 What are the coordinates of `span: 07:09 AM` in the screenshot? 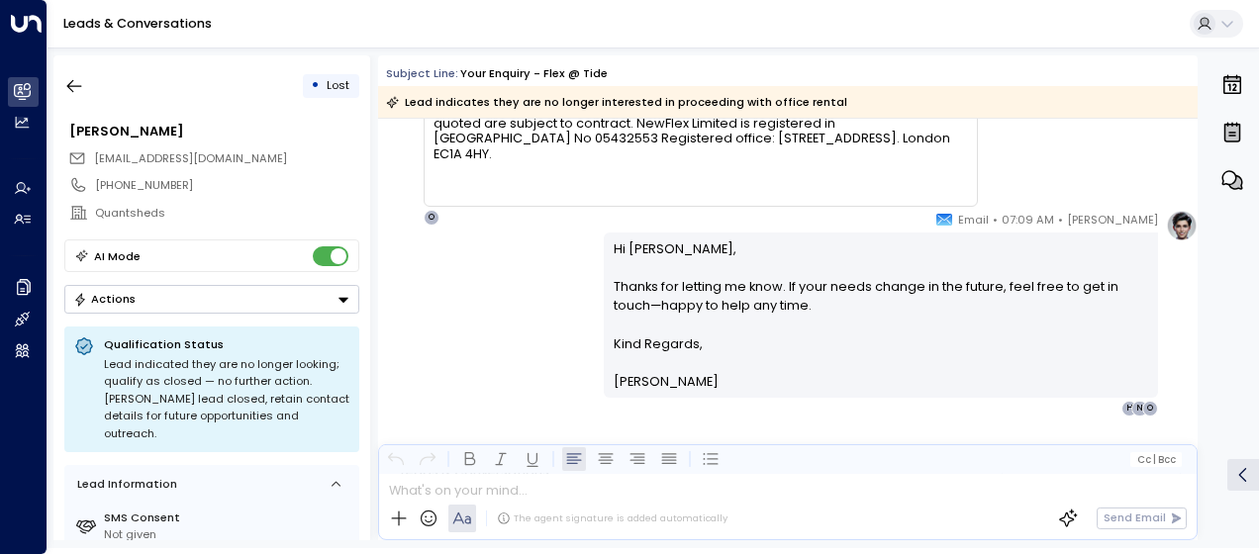 It's located at (1027, 220).